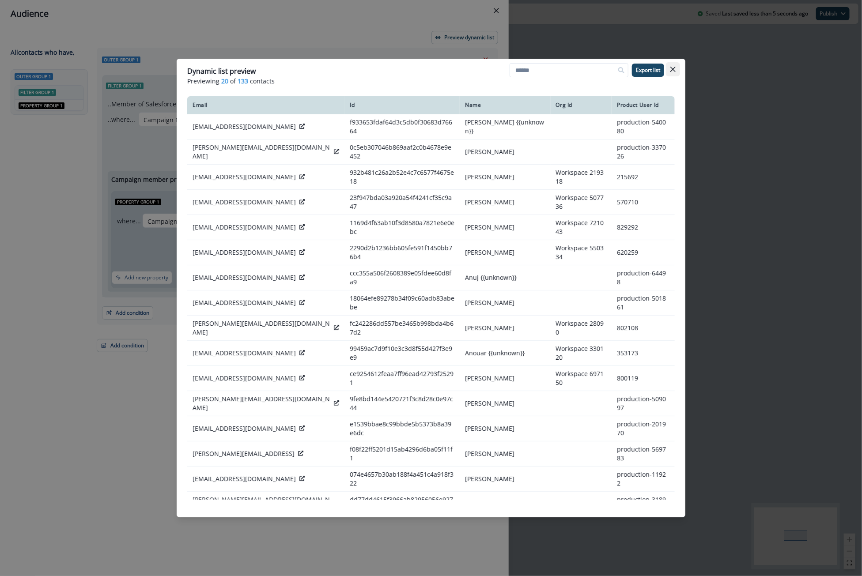  I want to click on td: 353173, so click(643, 353).